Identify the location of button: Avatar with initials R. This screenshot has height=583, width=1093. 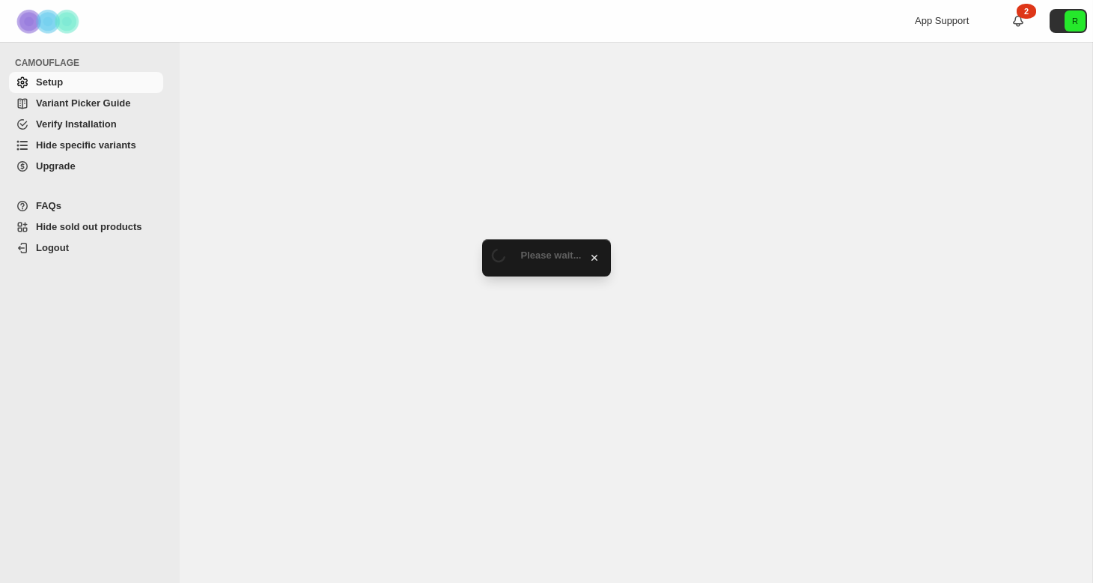
(1068, 21).